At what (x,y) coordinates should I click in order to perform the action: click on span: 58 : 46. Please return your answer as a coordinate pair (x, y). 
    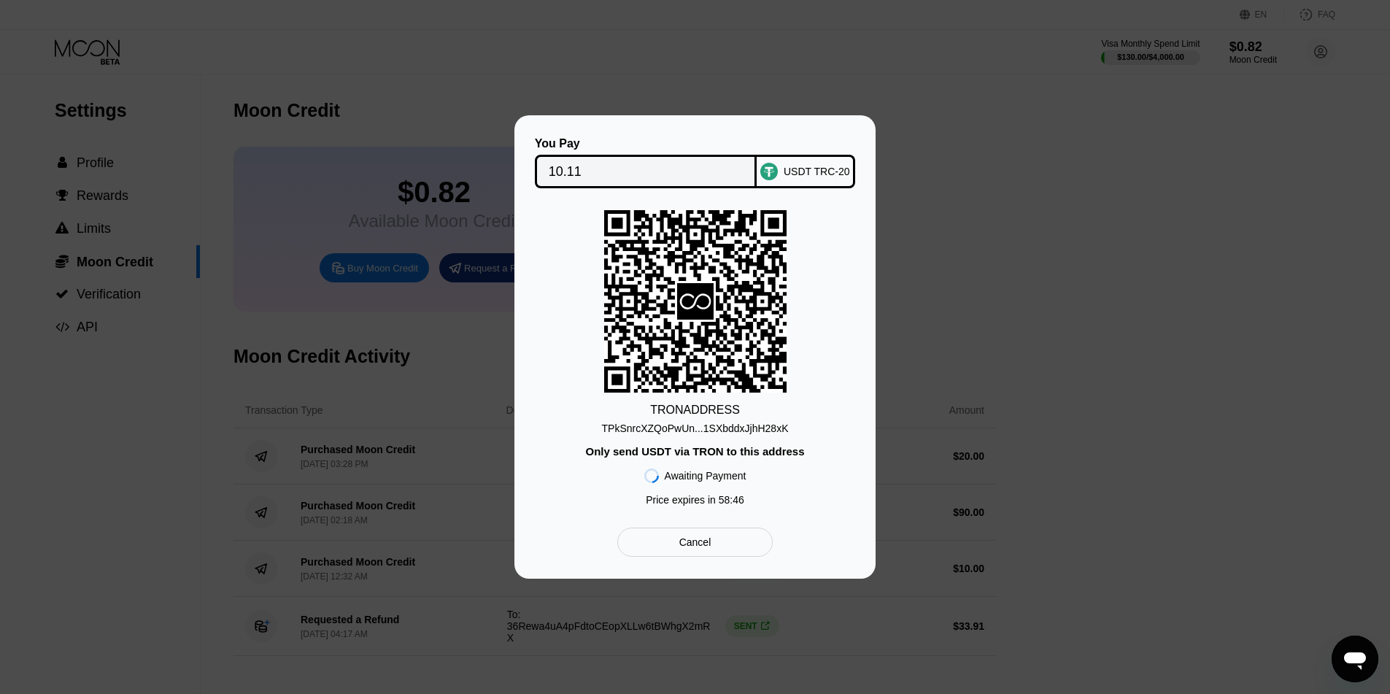
    Looking at the image, I should click on (731, 500).